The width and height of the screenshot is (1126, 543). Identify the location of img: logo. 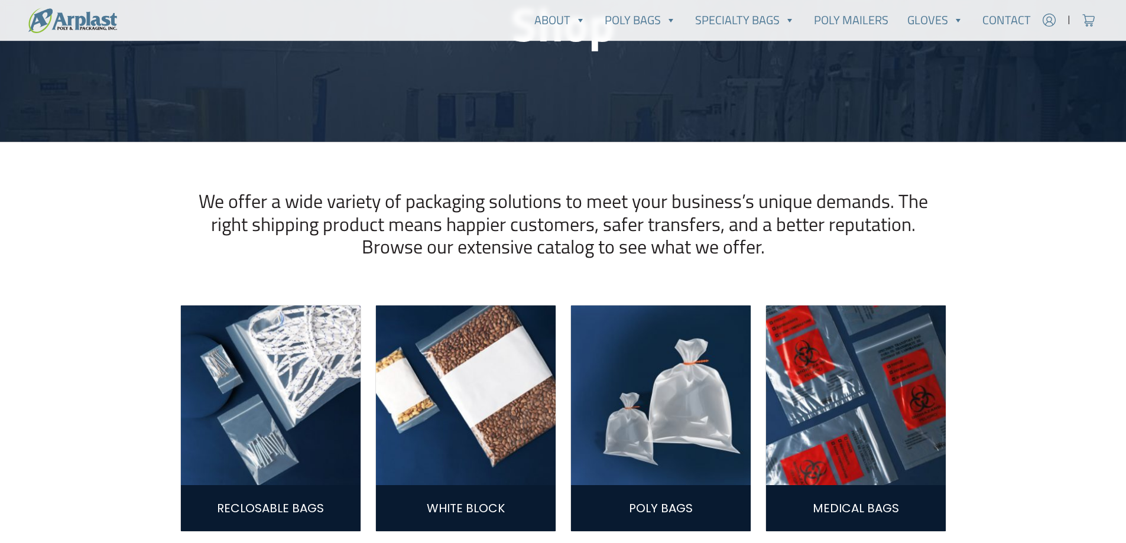
(73, 20).